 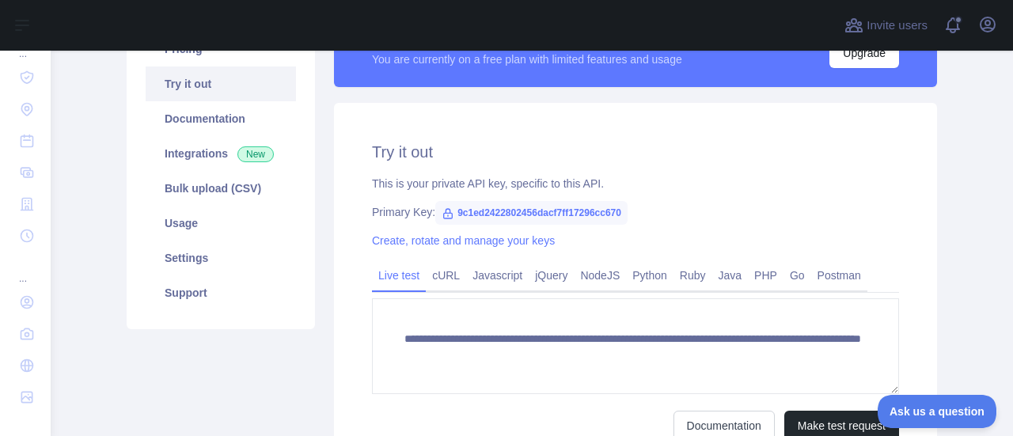 What do you see at coordinates (221, 188) in the screenshot?
I see `a: Bulk upload (CSV)` at bounding box center [221, 188].